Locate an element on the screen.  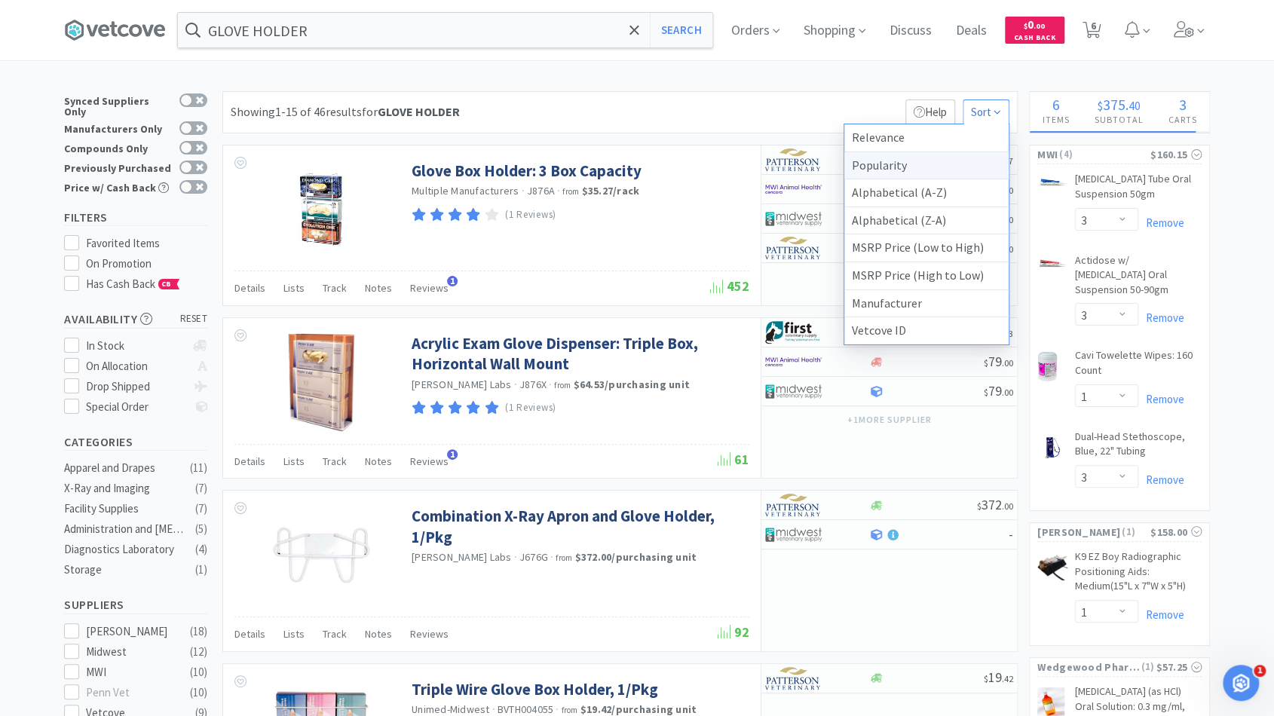
div: MSRP Price (High to Low) is located at coordinates (927, 276).